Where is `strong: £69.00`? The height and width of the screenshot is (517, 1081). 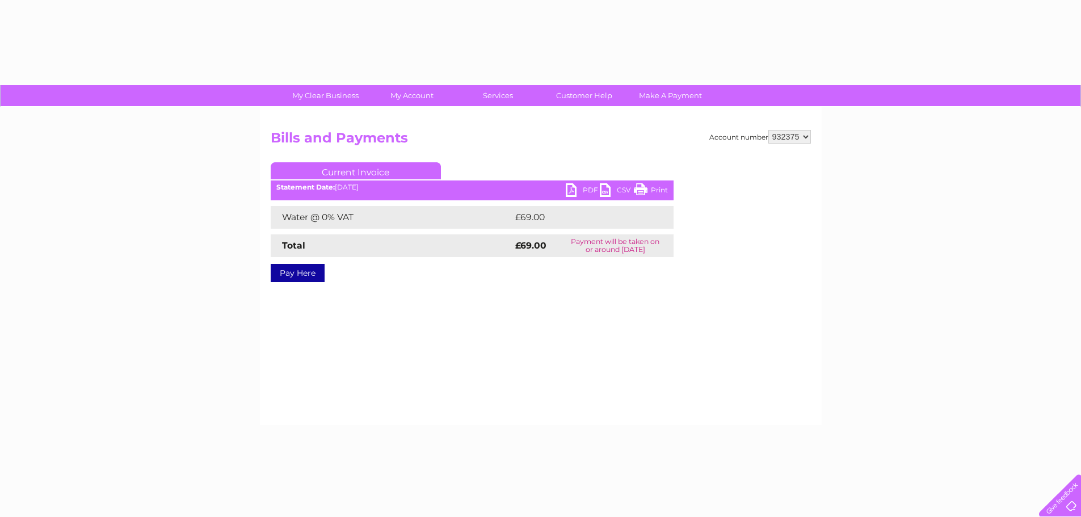 strong: £69.00 is located at coordinates (531, 245).